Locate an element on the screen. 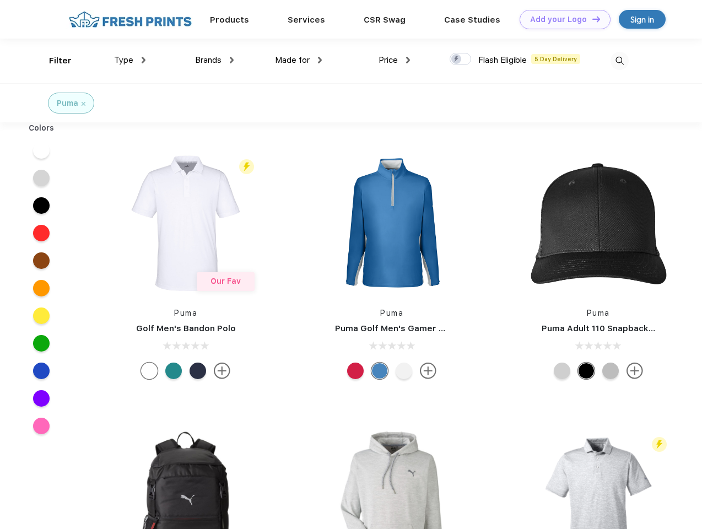  img: DT is located at coordinates (596, 19).